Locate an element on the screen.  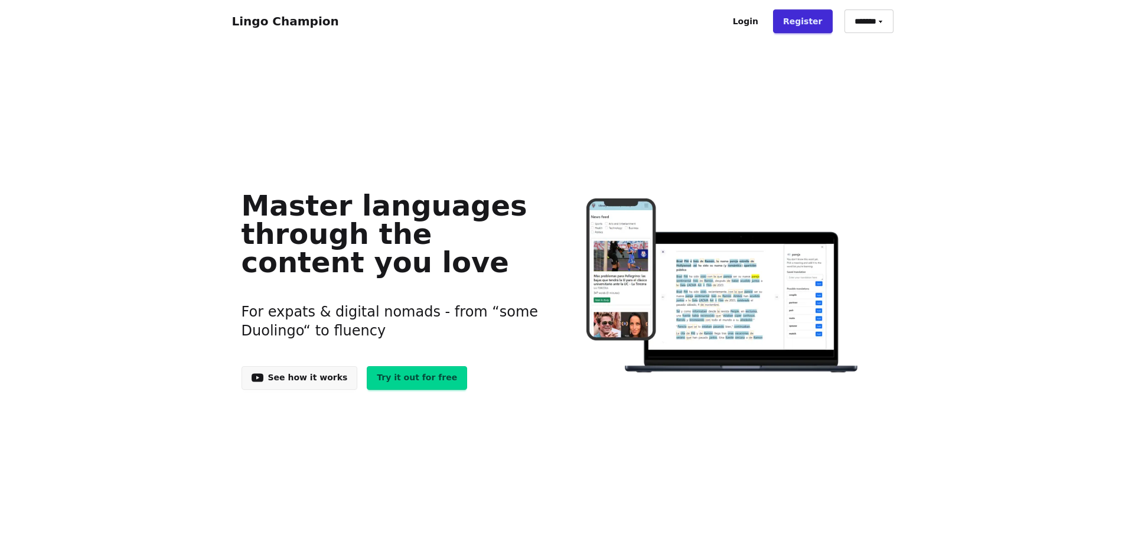
h3: For expats & digital nomads - from “some Duolingo“ to fluency is located at coordinates (393, 321).